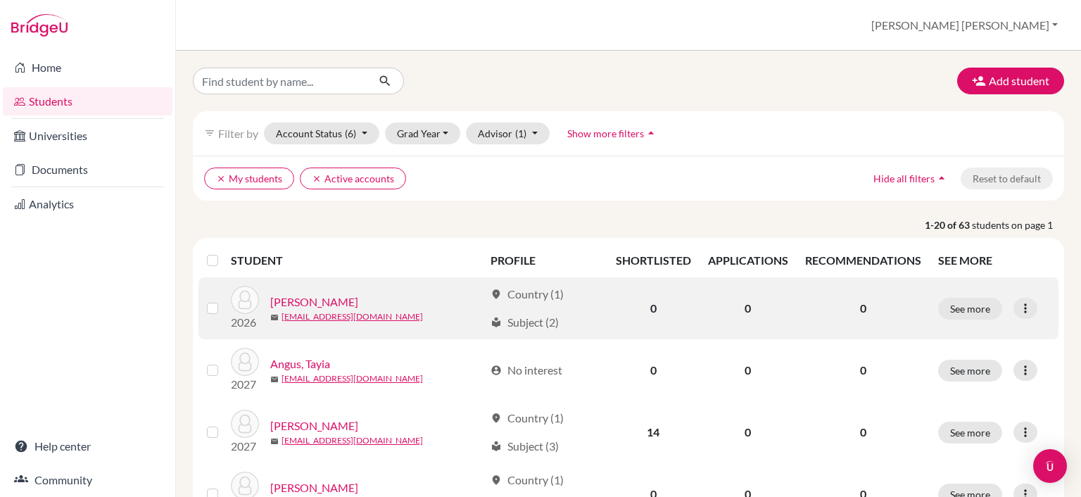 The image size is (1081, 497). What do you see at coordinates (280, 81) in the screenshot?
I see `input: Find student by name...` at bounding box center [280, 81].